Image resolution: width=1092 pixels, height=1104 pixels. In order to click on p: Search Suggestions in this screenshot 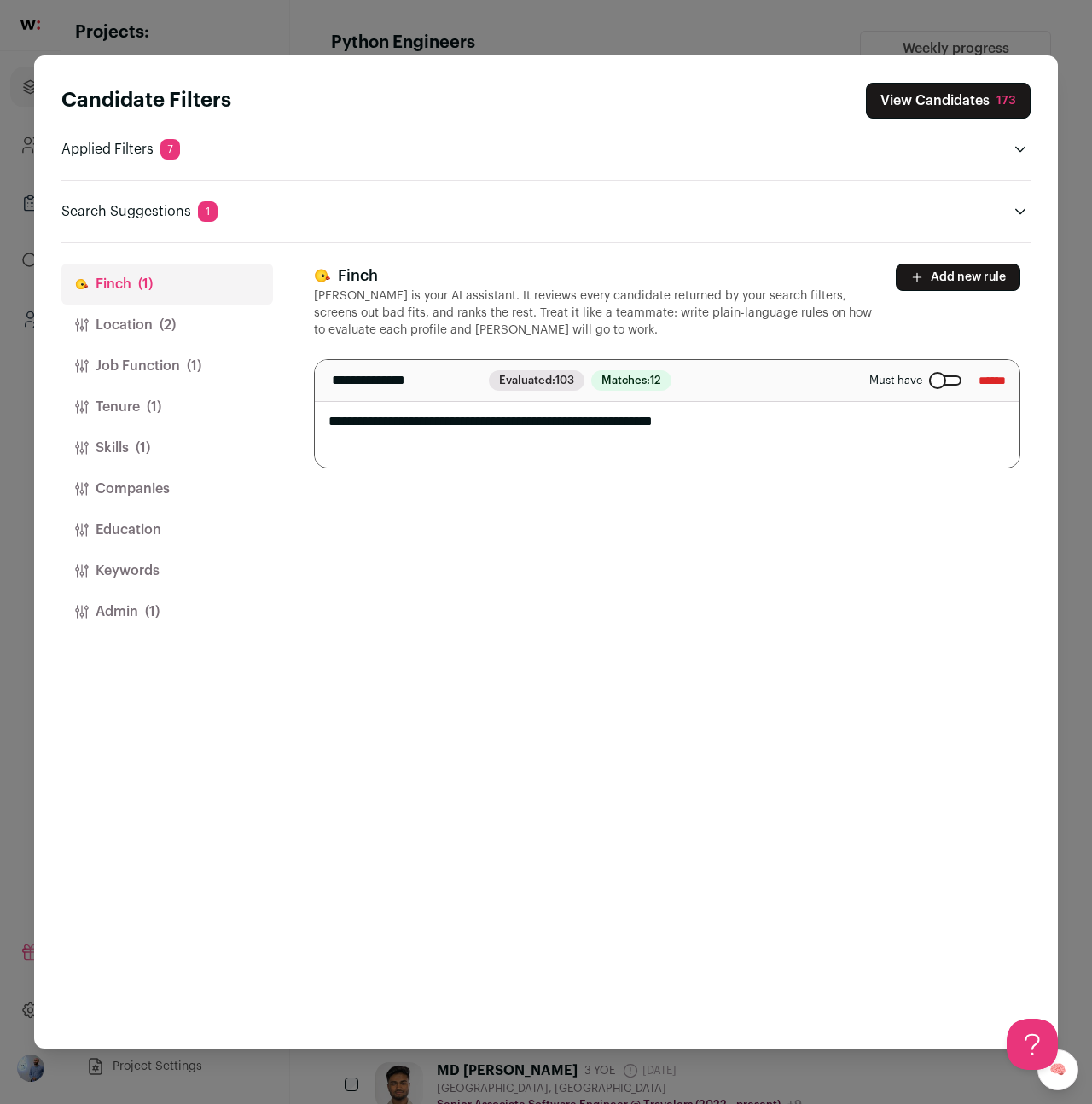, I will do `click(139, 211)`.